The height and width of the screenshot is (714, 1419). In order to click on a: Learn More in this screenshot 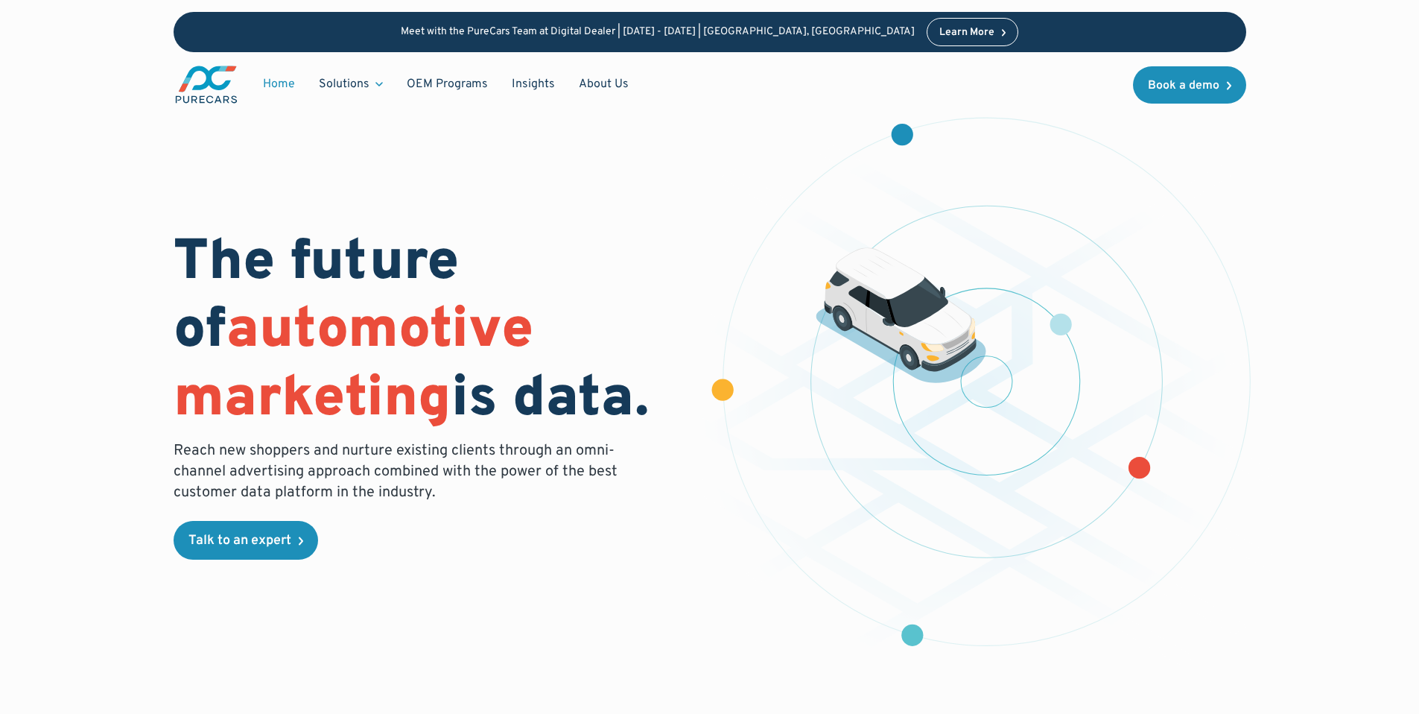, I will do `click(973, 32)`.